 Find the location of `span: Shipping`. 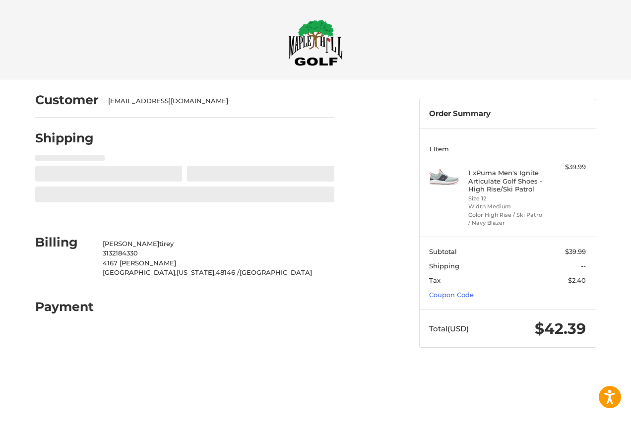

span: Shipping is located at coordinates (444, 266).